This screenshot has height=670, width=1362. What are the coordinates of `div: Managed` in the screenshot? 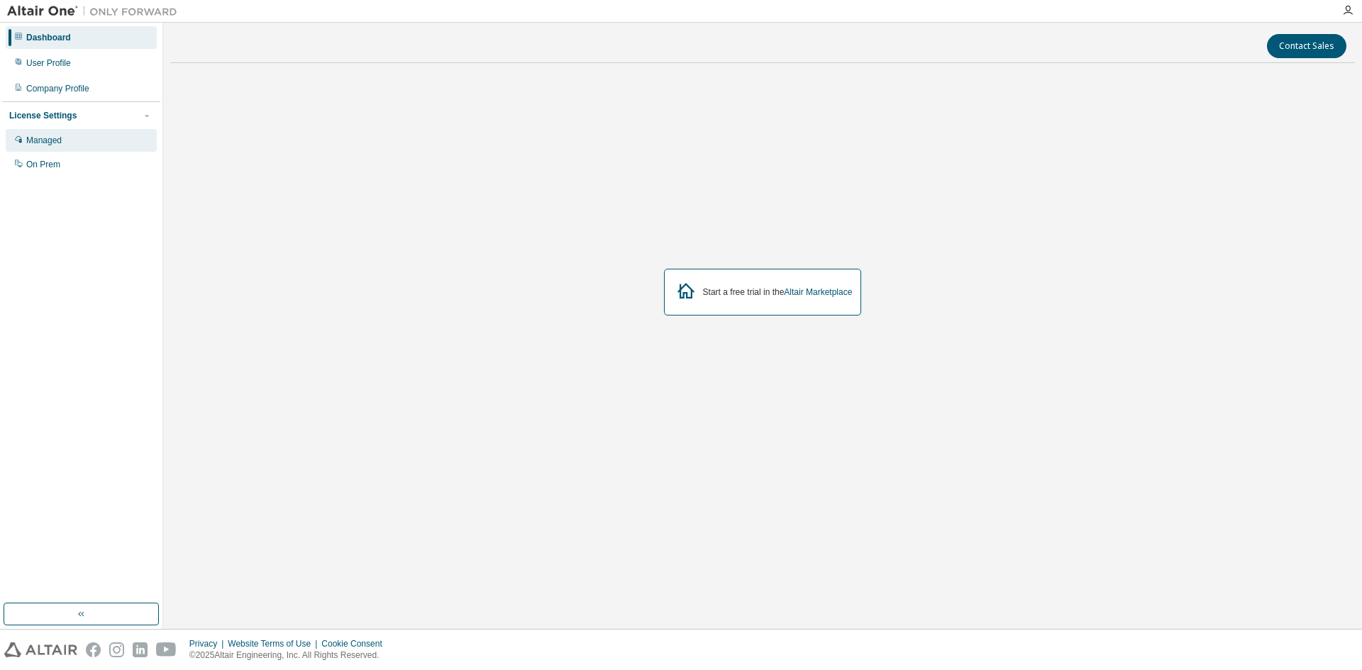 It's located at (44, 140).